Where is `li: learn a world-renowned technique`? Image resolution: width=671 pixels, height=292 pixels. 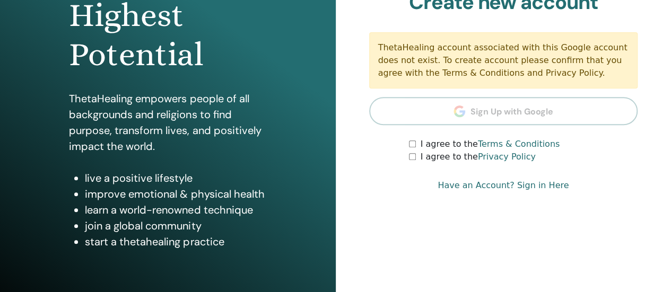
li: learn a world-renowned technique is located at coordinates (175, 210).